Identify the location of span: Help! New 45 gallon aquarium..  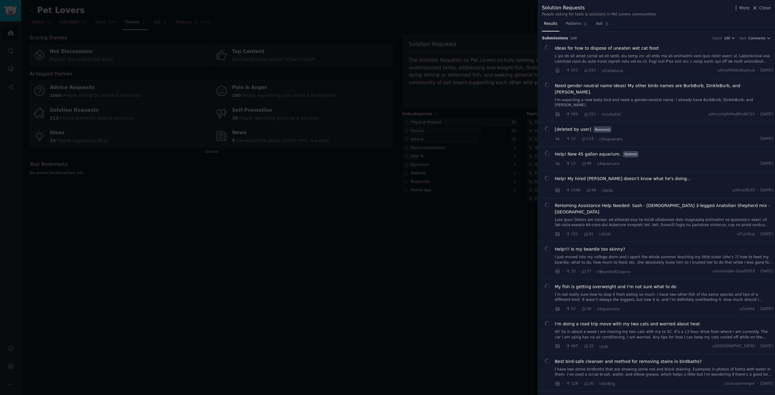
(588, 154).